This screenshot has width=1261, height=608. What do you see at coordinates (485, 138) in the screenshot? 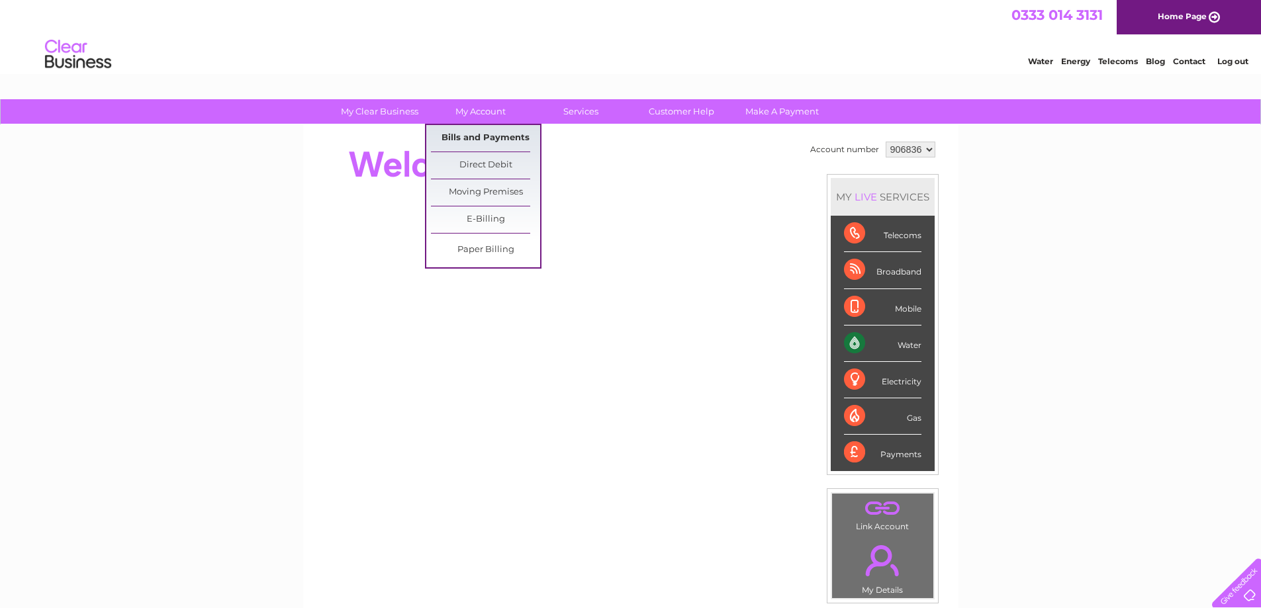
I see `a: Bills and Payments` at bounding box center [485, 138].